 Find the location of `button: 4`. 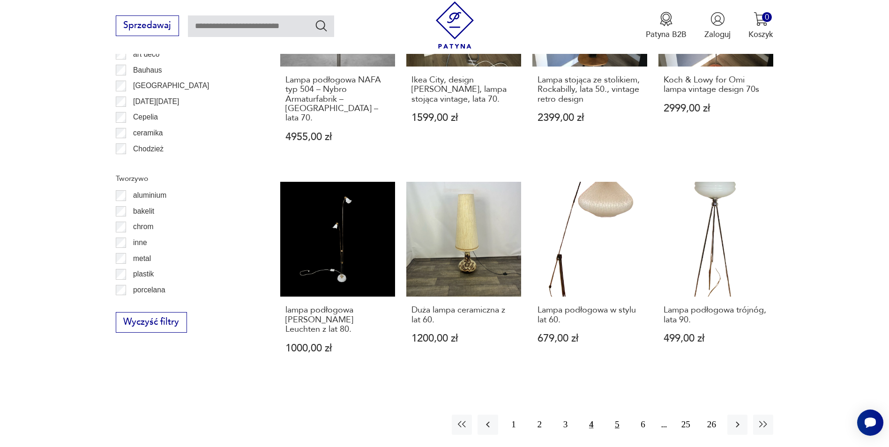

button: 4 is located at coordinates (591, 425).